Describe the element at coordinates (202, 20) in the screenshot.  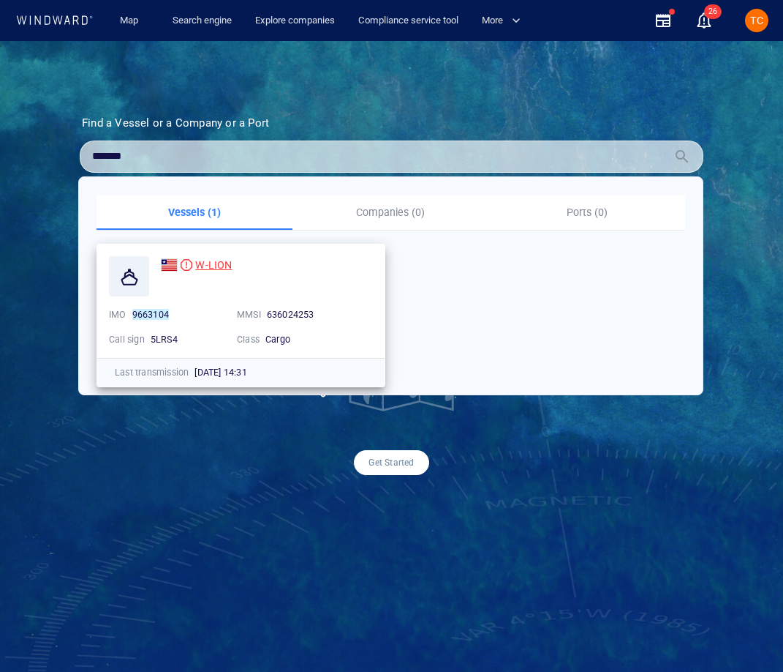
I see `a: Search engine` at that location.